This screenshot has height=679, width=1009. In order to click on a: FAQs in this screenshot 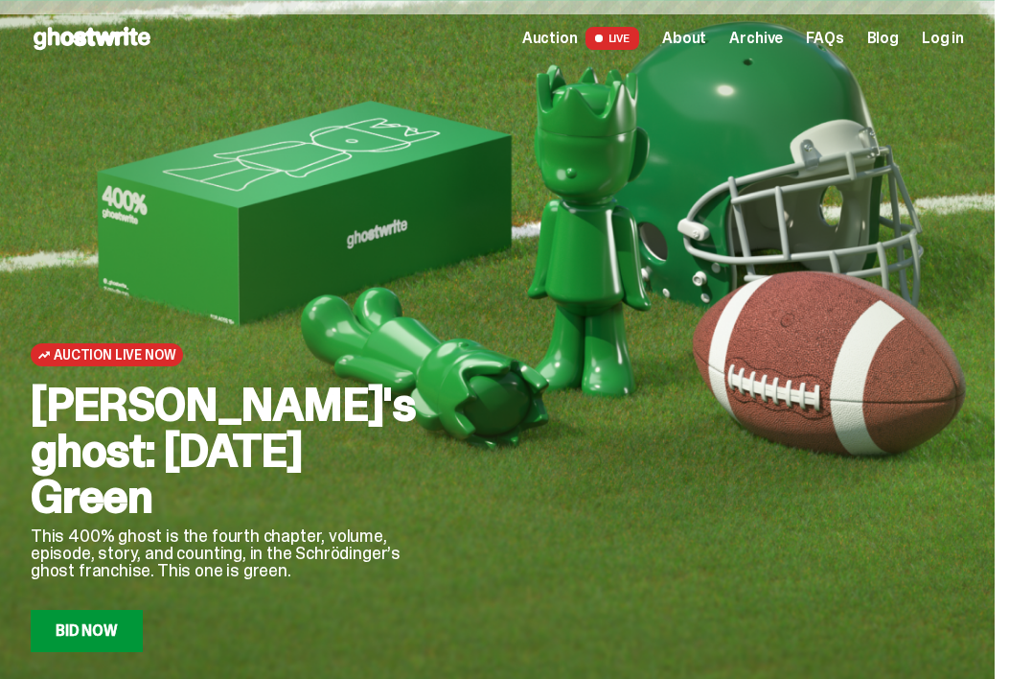, I will do `click(824, 38)`.